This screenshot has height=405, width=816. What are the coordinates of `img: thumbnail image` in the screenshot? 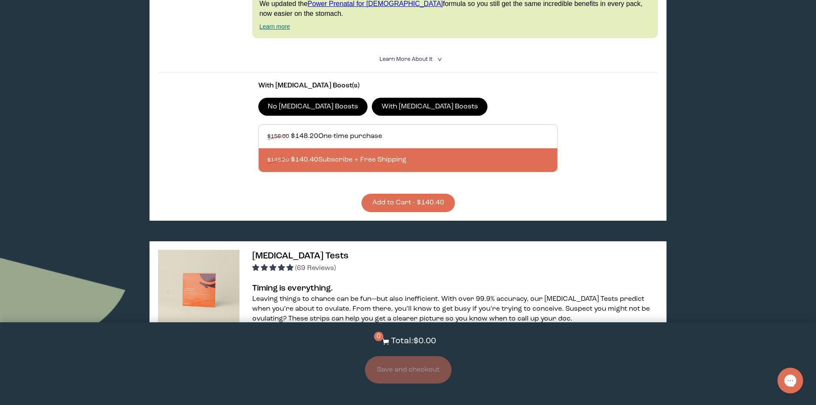 It's located at (199, 290).